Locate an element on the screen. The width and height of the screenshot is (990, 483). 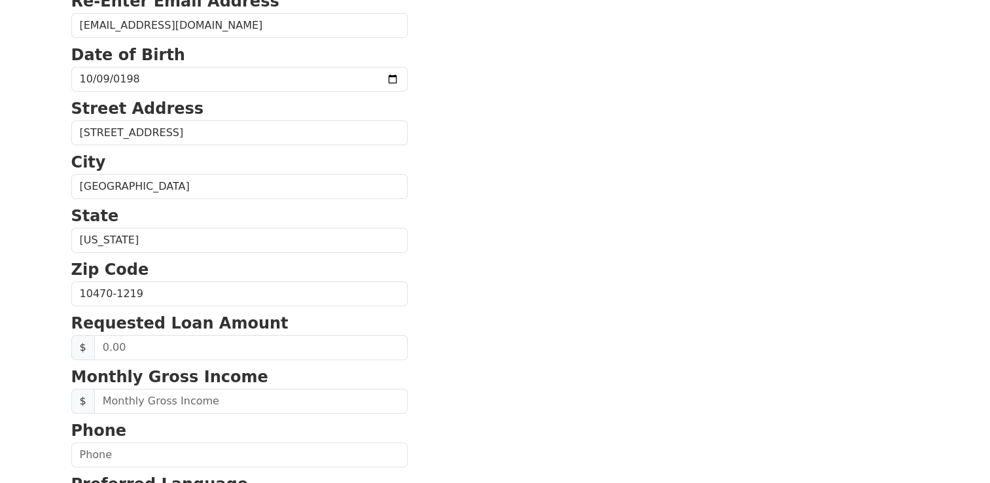
strong: Zip Code is located at coordinates (110, 270).